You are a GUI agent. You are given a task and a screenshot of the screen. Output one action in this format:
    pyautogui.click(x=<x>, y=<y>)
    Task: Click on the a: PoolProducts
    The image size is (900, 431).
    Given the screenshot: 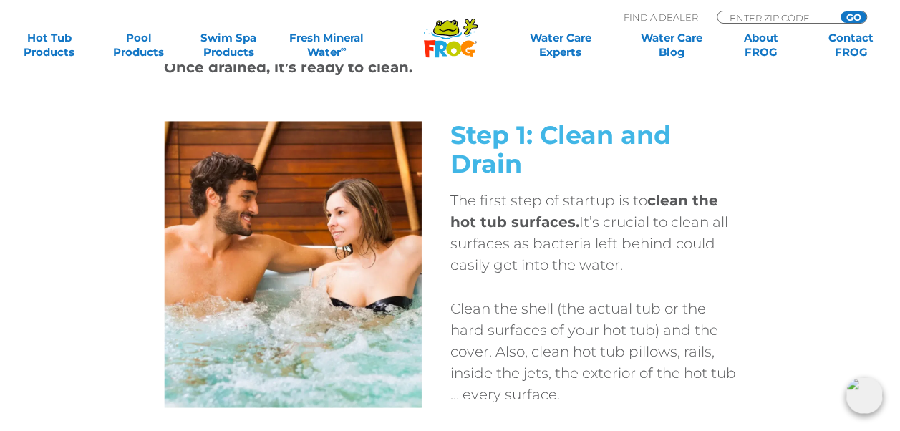 What is the action you would take?
    pyautogui.click(x=138, y=45)
    